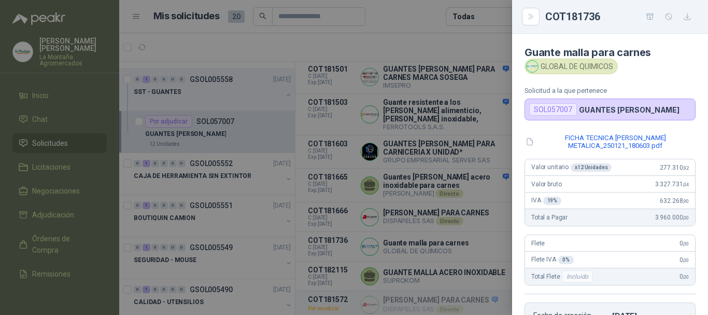 The width and height of the screenshot is (708, 315). What do you see at coordinates (553, 109) in the screenshot?
I see `div: SOL057007` at bounding box center [553, 109].